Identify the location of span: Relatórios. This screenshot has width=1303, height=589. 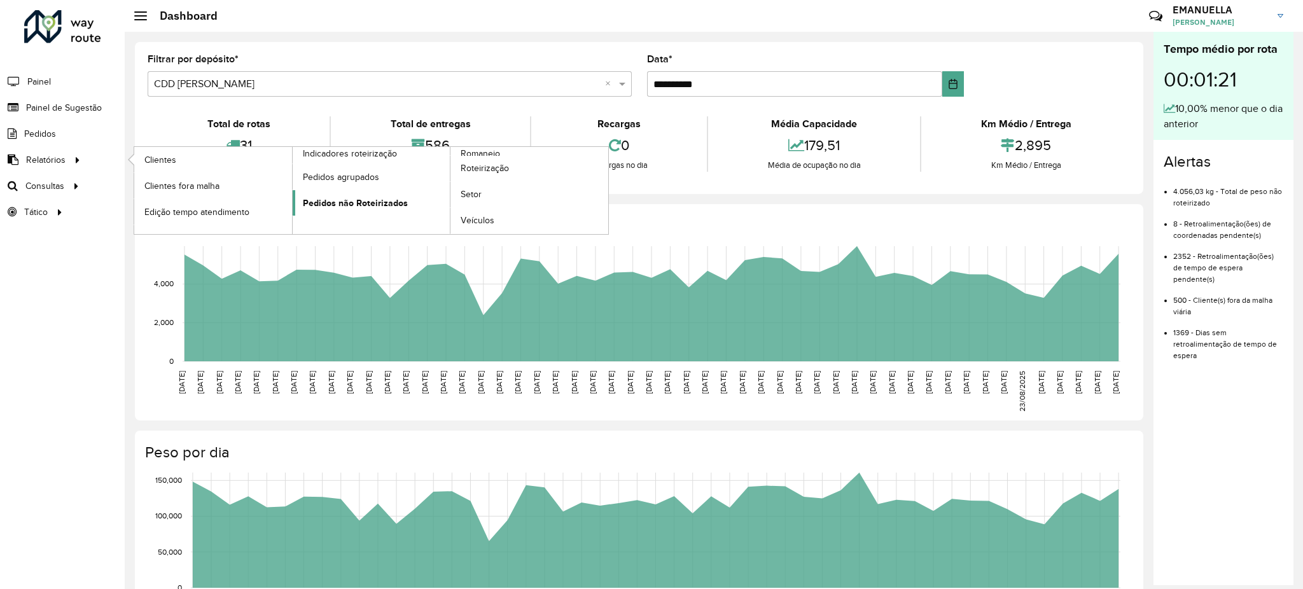
(46, 160).